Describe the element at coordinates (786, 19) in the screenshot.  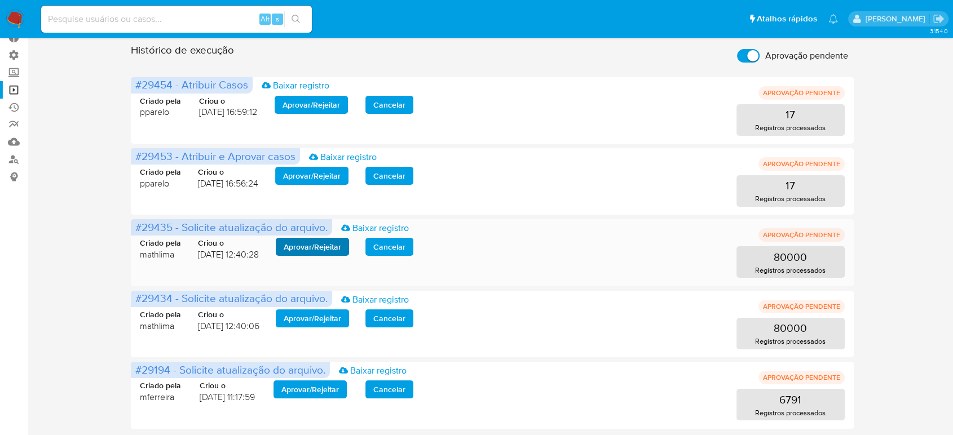
I see `span: Atalhos rápidos` at that location.